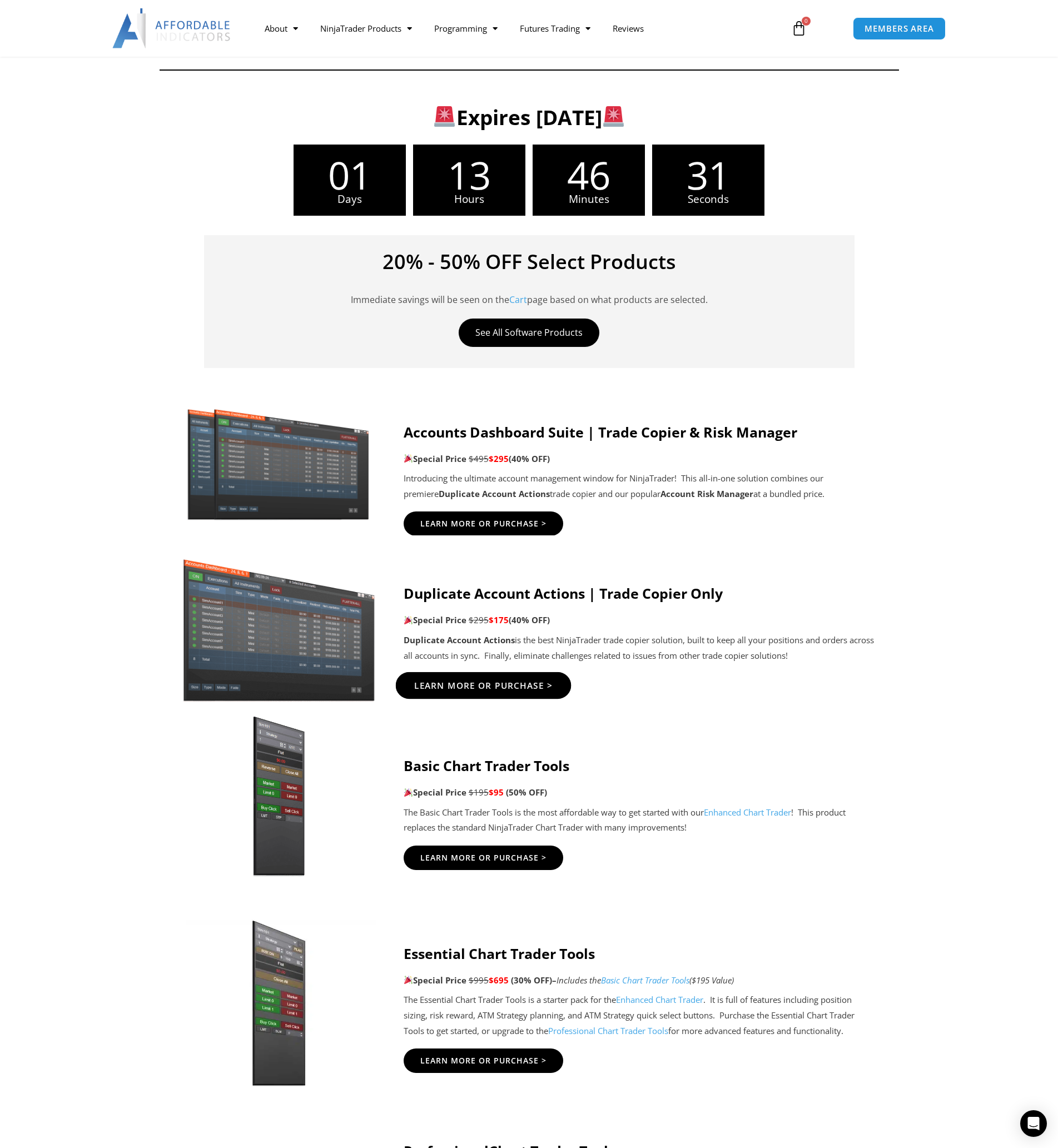 This screenshot has width=1058, height=1148. What do you see at coordinates (899, 28) in the screenshot?
I see `a: MEMBERS AREA` at bounding box center [899, 28].